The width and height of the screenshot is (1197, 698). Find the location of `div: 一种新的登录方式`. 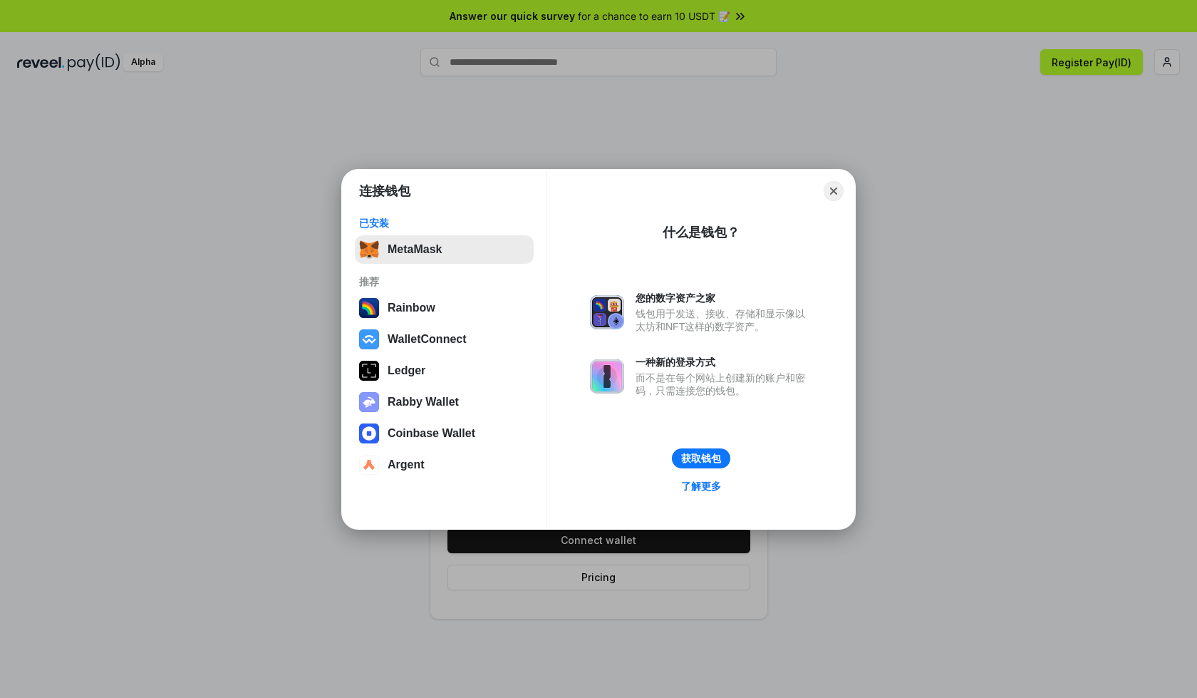

div: 一种新的登录方式 is located at coordinates (724, 362).